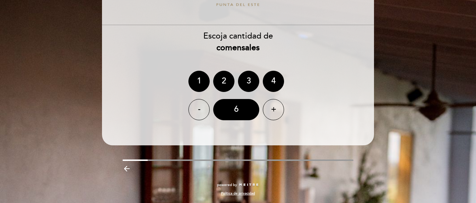  I want to click on div: 2, so click(224, 81).